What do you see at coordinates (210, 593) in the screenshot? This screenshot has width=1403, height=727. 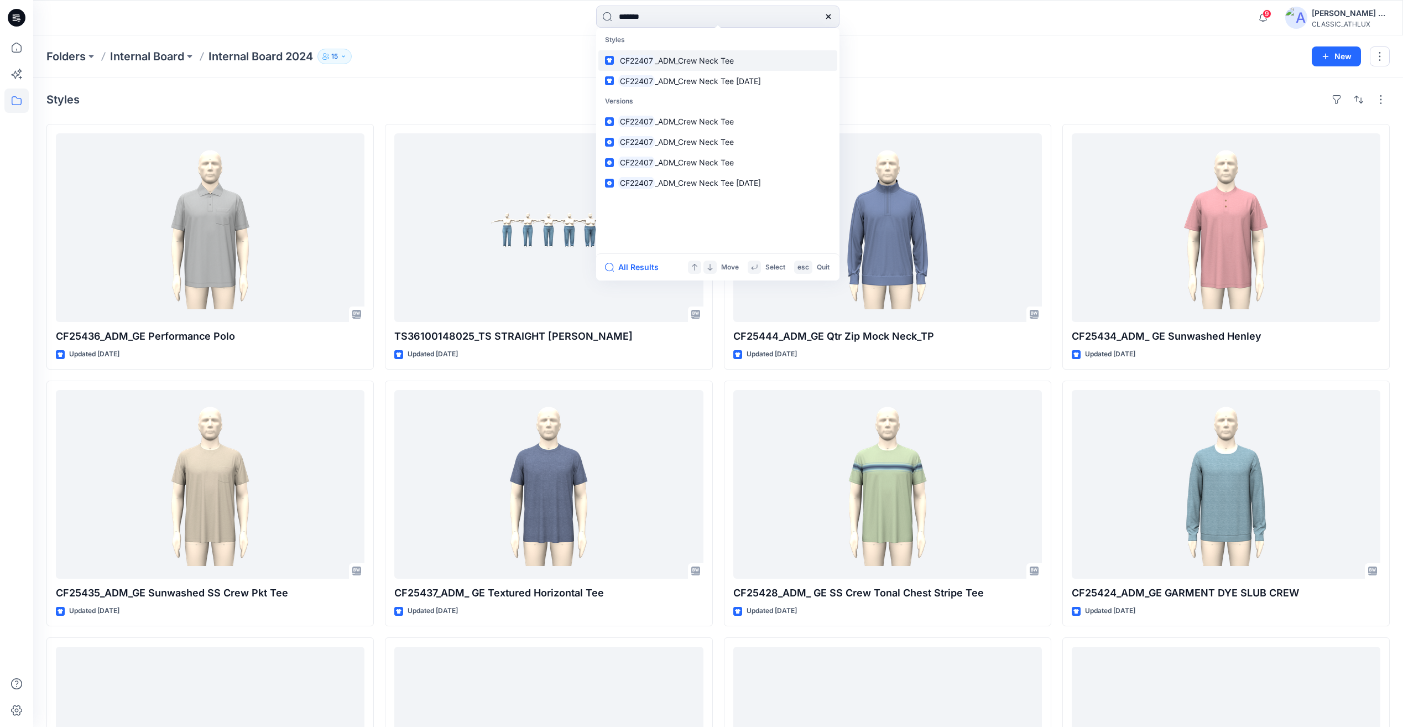 I see `p: CF25435_ADM_GE Sunwashed SS Crew Pkt Tee` at bounding box center [210, 593].